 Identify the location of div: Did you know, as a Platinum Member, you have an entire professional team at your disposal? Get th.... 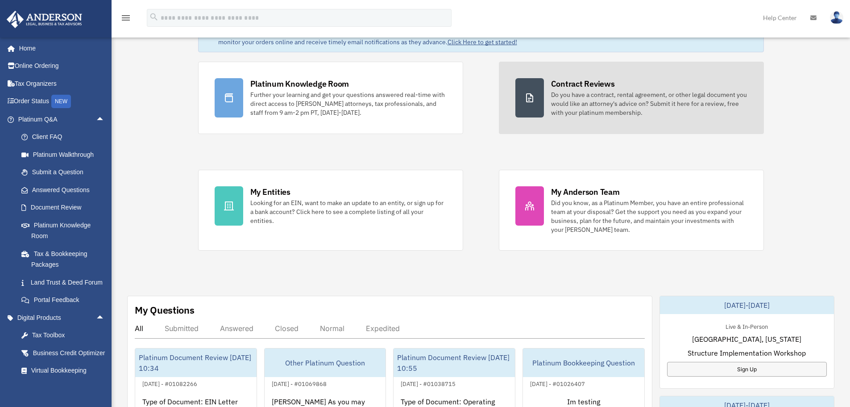
(650, 216).